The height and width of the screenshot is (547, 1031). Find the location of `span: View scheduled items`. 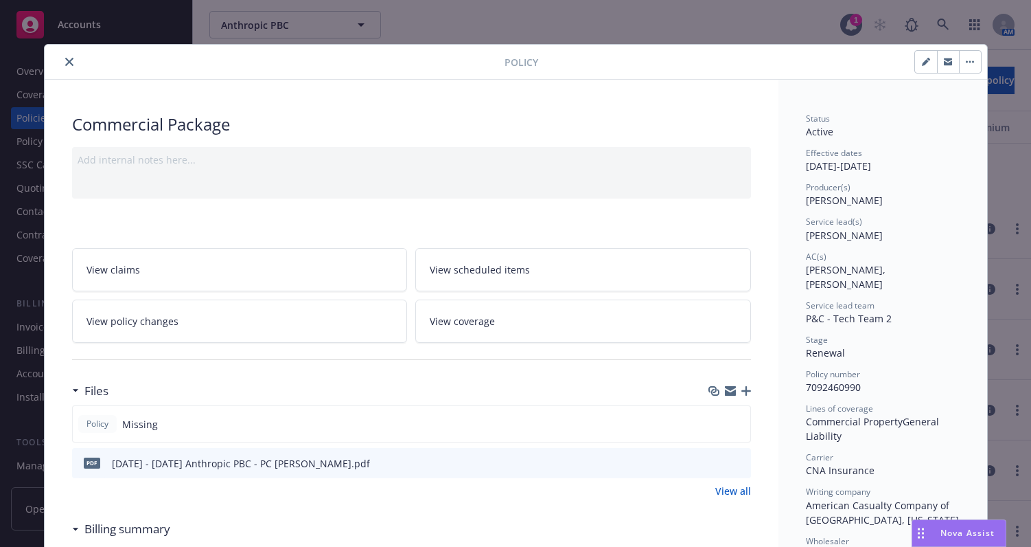

span: View scheduled items is located at coordinates (480, 269).